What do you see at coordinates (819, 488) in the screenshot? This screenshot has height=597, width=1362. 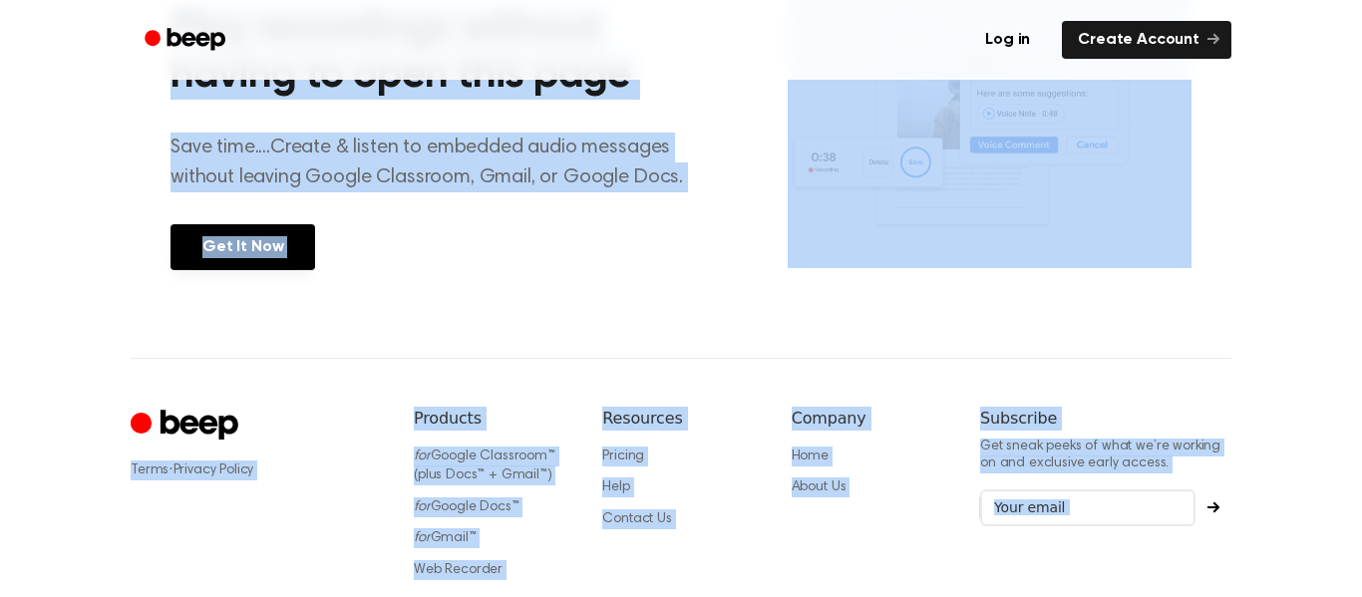 I see `a: About Us` at bounding box center [819, 488].